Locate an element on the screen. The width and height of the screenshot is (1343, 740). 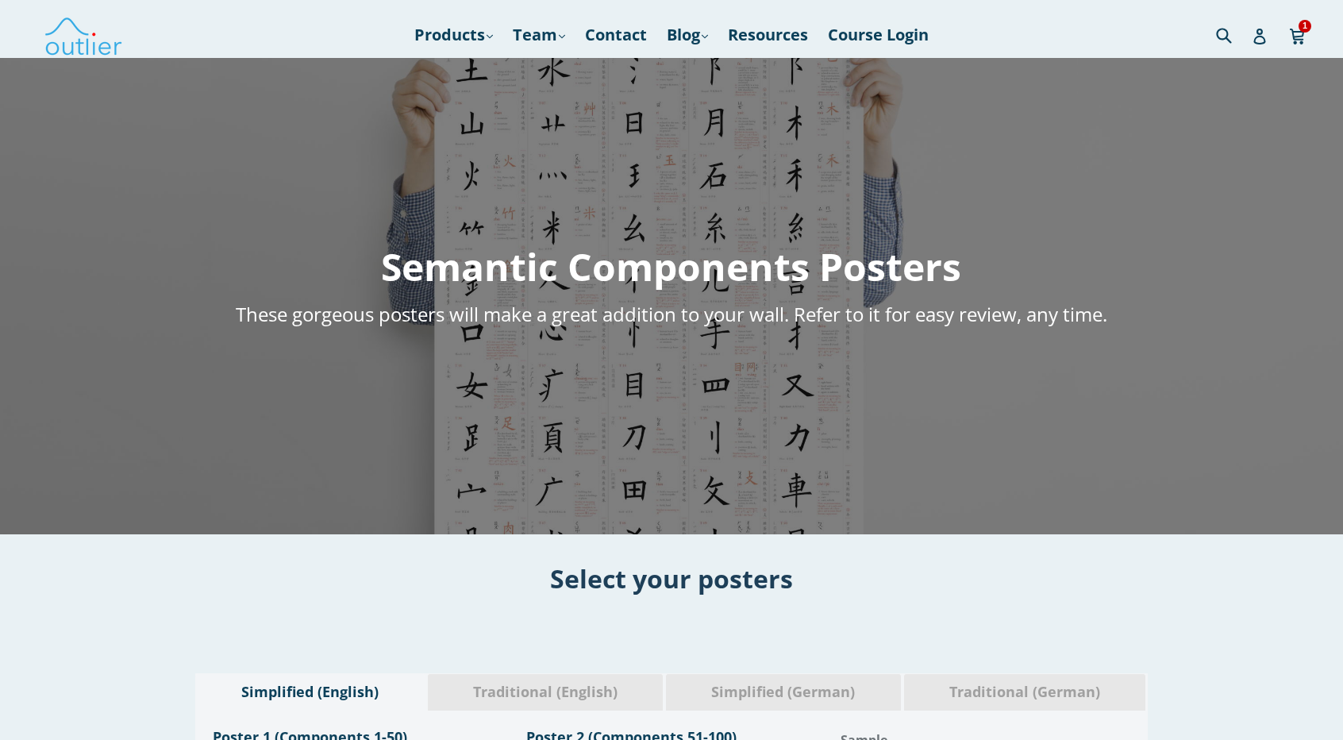
h1: Semantic Components Posters is located at coordinates (672, 266).